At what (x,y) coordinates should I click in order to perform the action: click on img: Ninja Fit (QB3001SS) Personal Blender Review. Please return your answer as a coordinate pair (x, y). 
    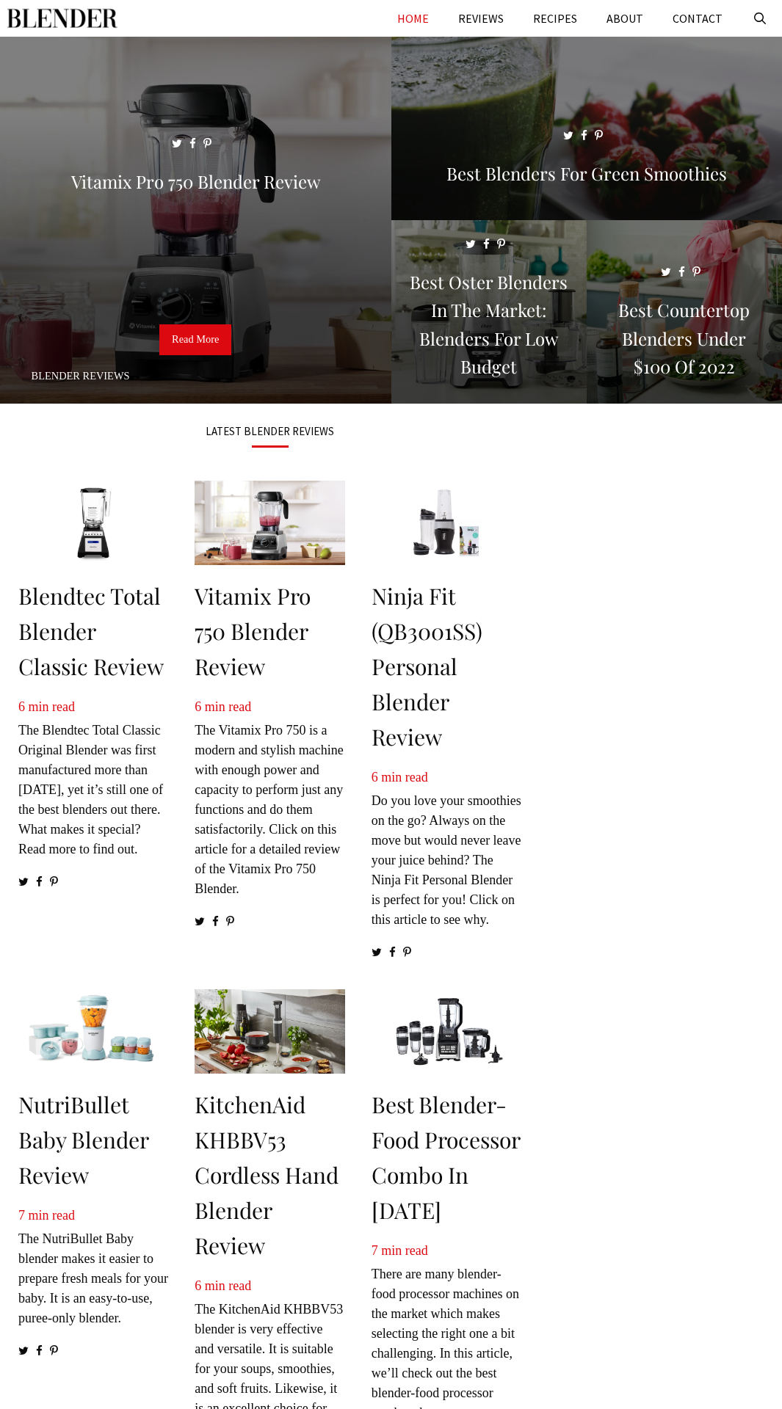
    Looking at the image, I should click on (446, 523).